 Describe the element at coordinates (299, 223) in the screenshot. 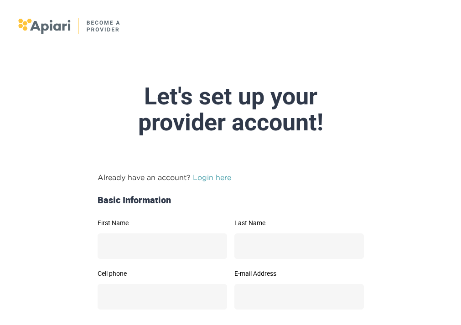

I see `label: Last Name` at that location.